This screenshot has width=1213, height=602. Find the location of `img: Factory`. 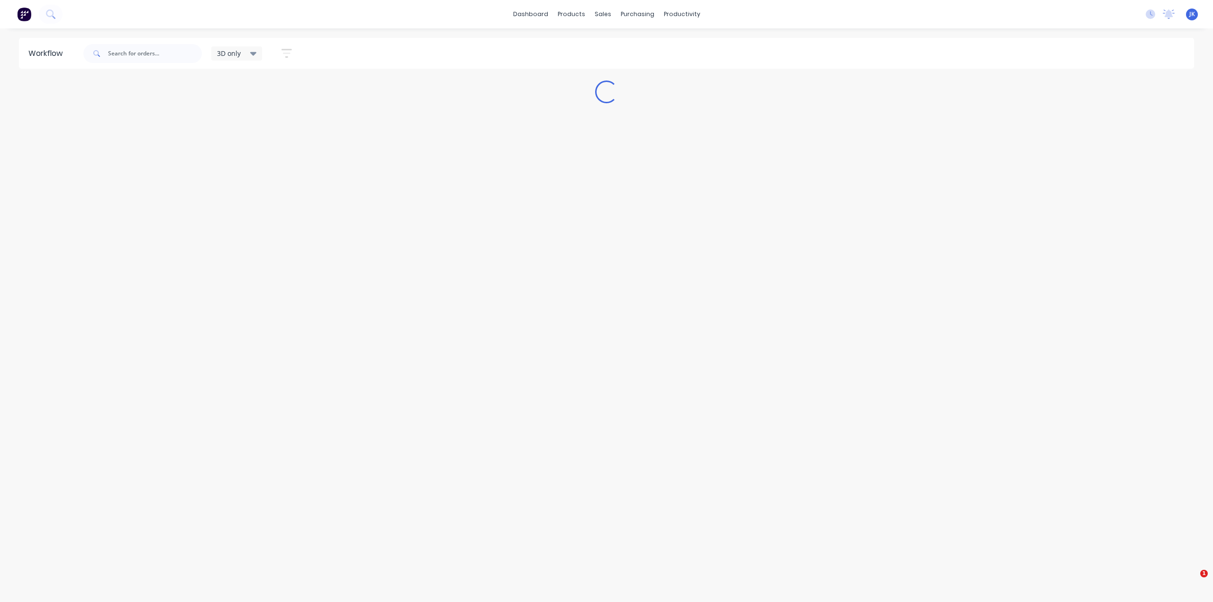

img: Factory is located at coordinates (24, 14).